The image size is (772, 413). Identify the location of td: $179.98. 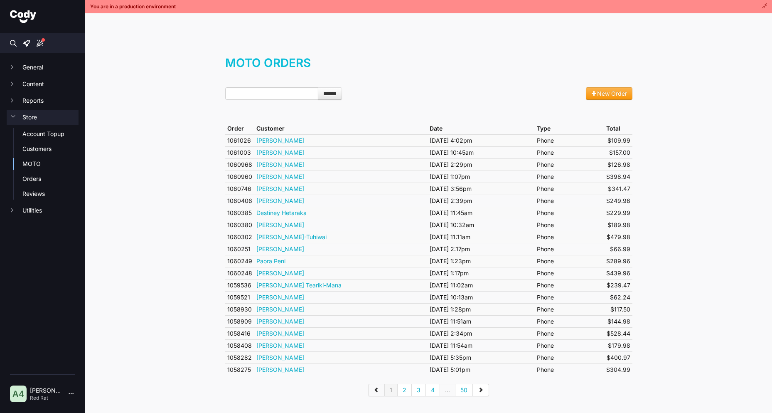
(618, 345).